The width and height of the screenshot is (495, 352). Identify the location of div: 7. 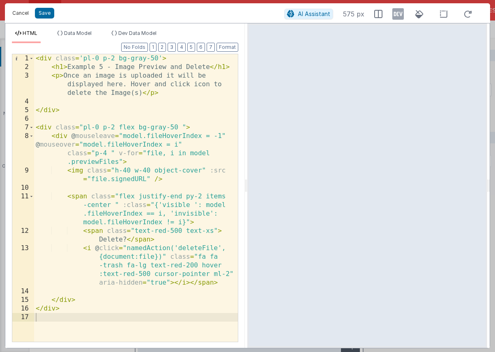
(23, 127).